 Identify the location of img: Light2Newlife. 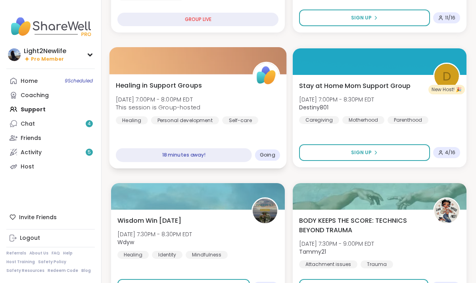
(14, 55).